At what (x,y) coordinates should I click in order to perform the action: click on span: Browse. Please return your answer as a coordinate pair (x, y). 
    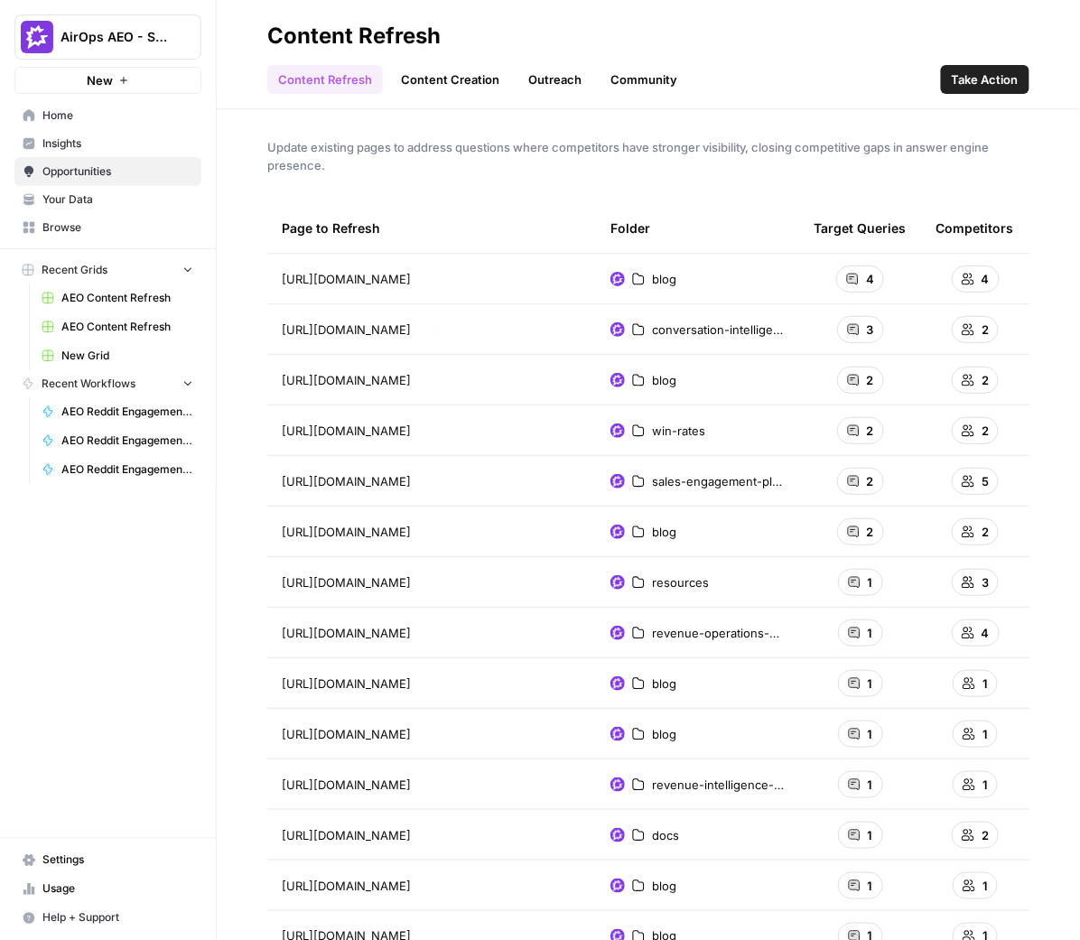
    Looking at the image, I should click on (117, 228).